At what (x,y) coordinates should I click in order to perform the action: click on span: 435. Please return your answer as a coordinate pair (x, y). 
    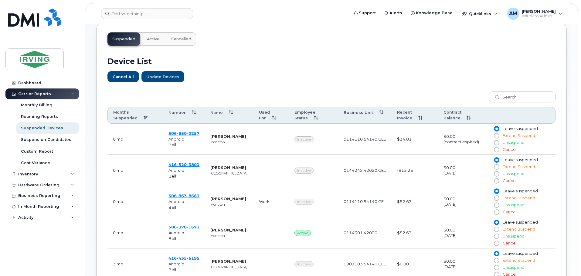
    Looking at the image, I should click on (181, 259).